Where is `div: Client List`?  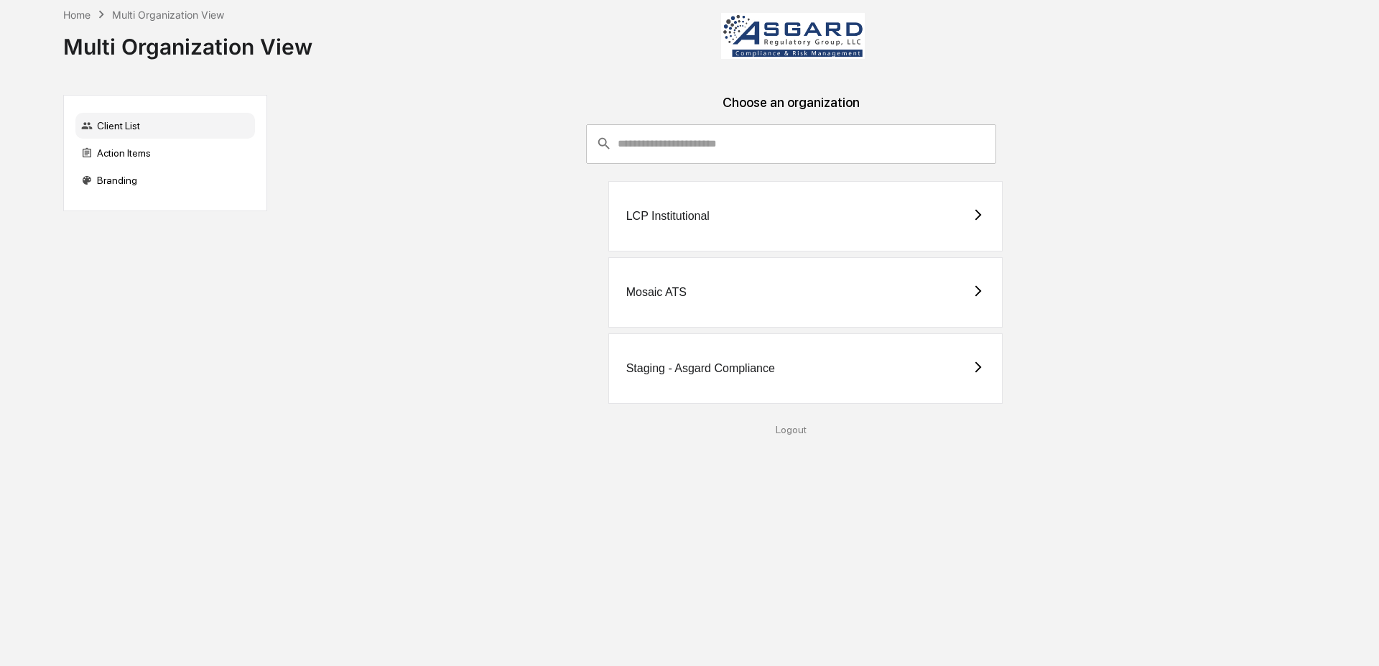
div: Client List is located at coordinates (165, 126).